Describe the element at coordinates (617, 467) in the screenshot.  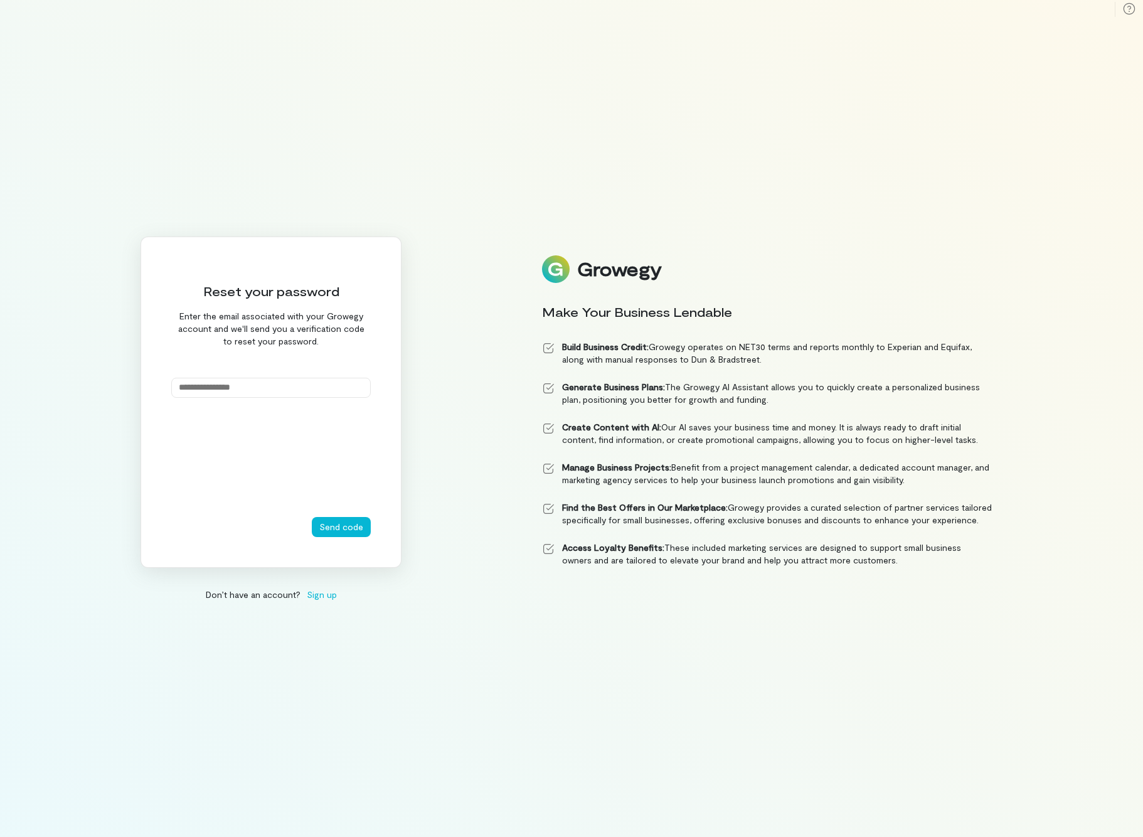
I see `strong: Manage Business Projects:` at that location.